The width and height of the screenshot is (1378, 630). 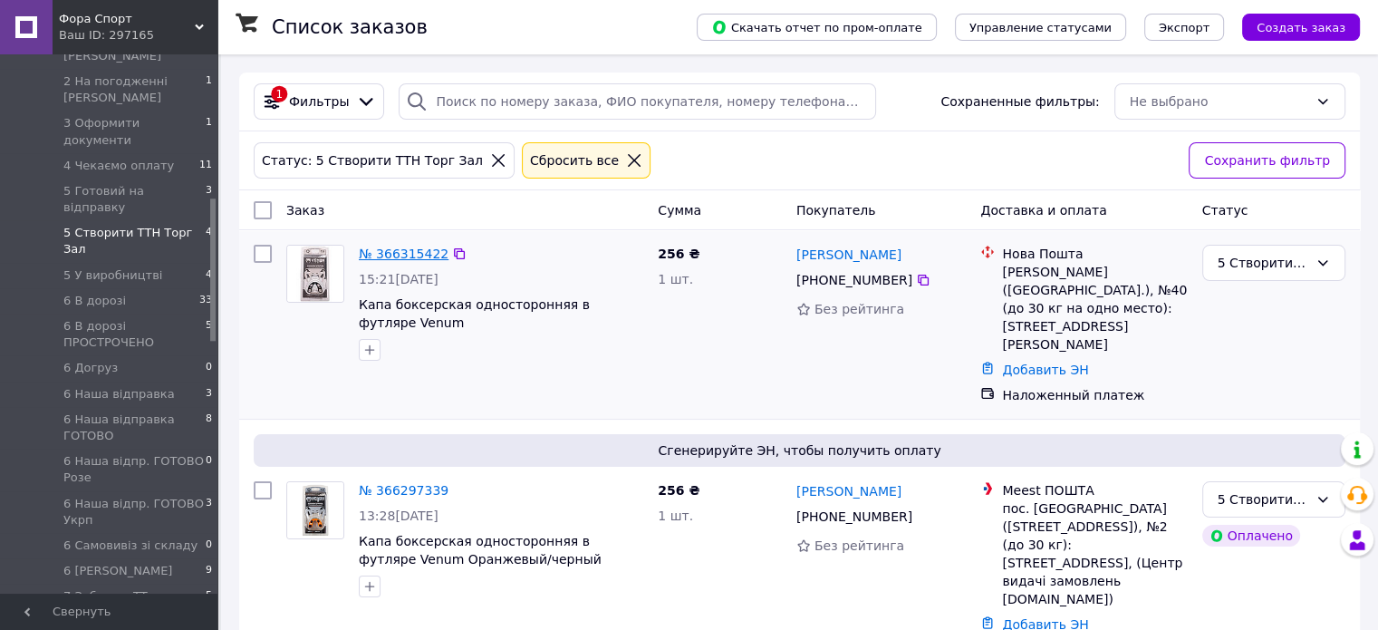 I want to click on span: Скачать отчет по пром-оплате, so click(x=816, y=27).